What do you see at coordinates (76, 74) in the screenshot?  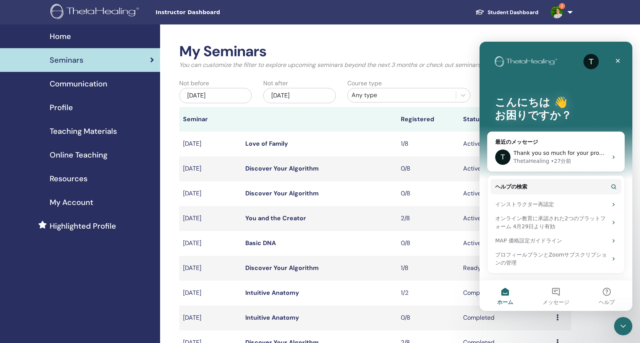 I see `p: お困りですか？` at bounding box center [76, 74].